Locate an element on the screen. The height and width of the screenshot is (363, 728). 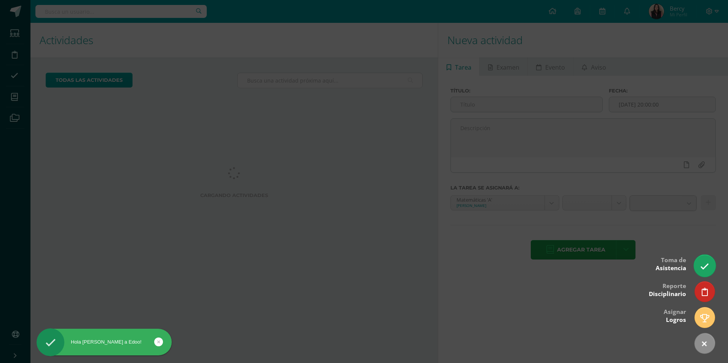
div: Reporte is located at coordinates (667, 289).